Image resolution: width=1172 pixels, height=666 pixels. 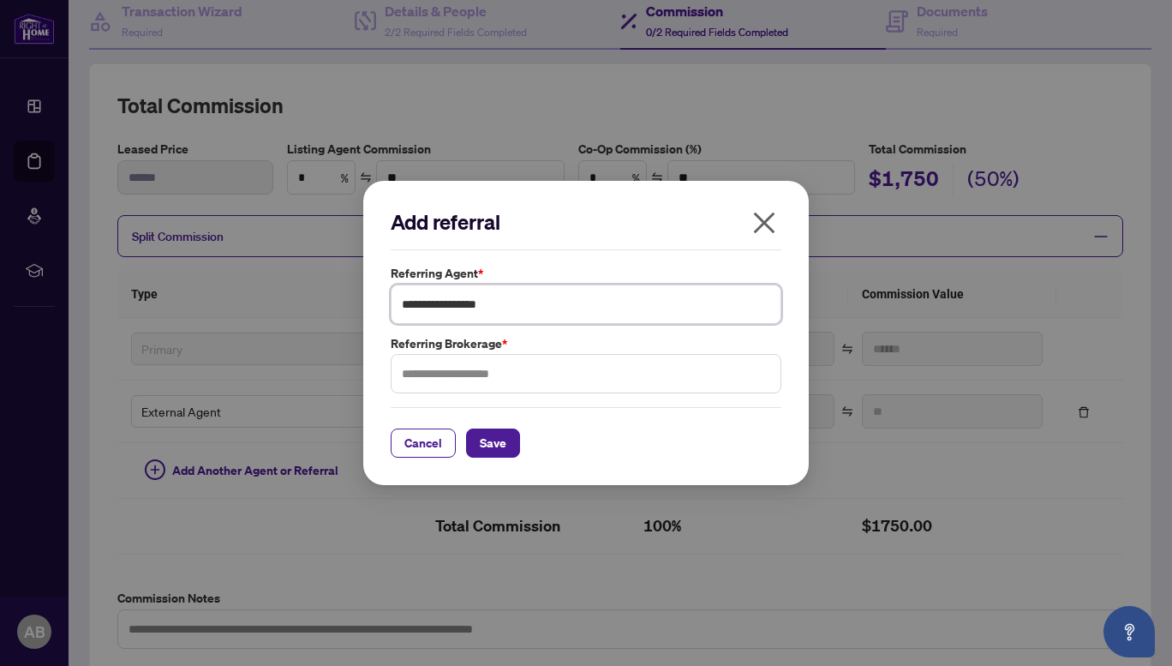 What do you see at coordinates (493, 443) in the screenshot?
I see `button: Save` at bounding box center [493, 443].